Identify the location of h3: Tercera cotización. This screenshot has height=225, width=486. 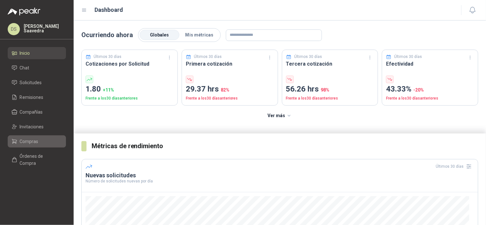
(330, 64).